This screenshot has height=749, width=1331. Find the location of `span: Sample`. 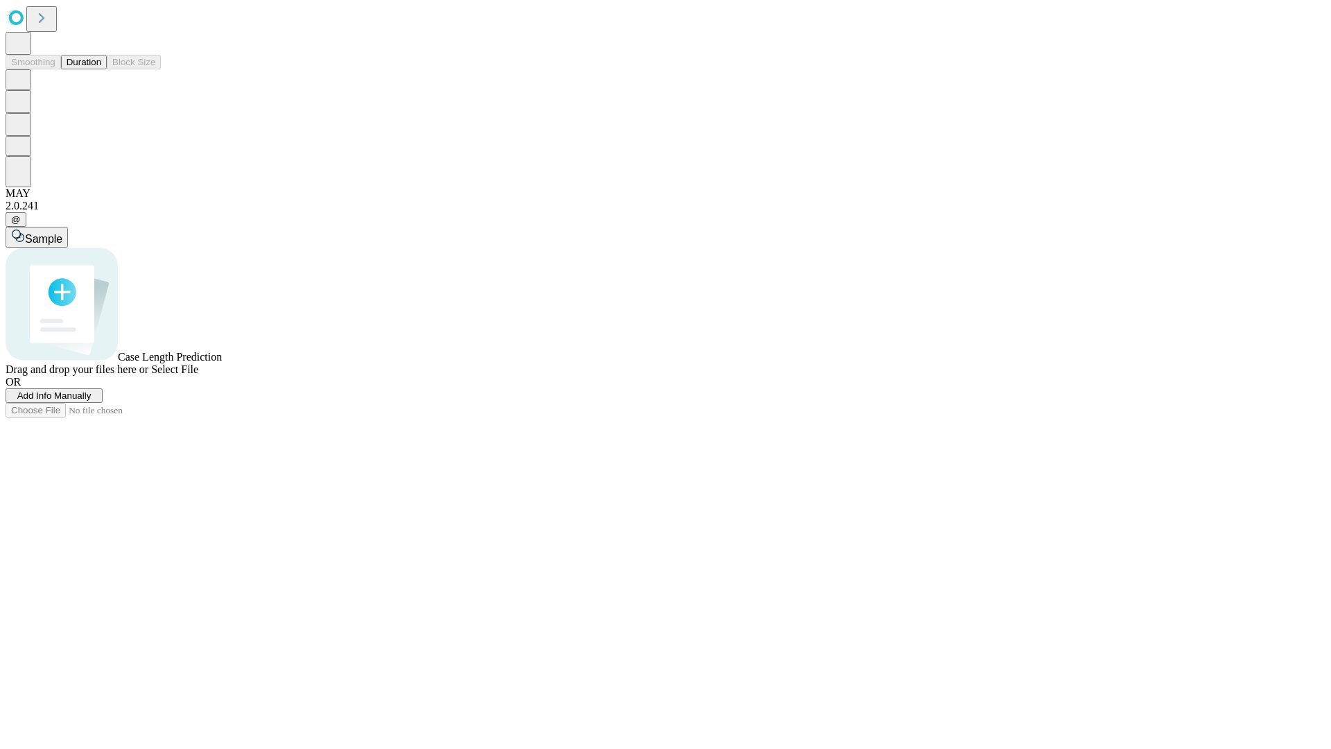

span: Sample is located at coordinates (44, 238).